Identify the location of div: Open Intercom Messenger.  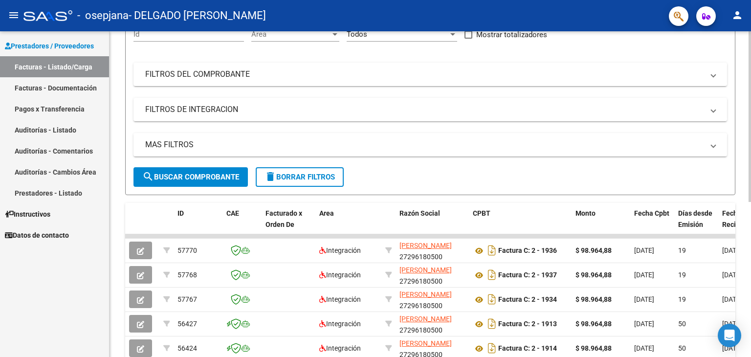
(730, 336).